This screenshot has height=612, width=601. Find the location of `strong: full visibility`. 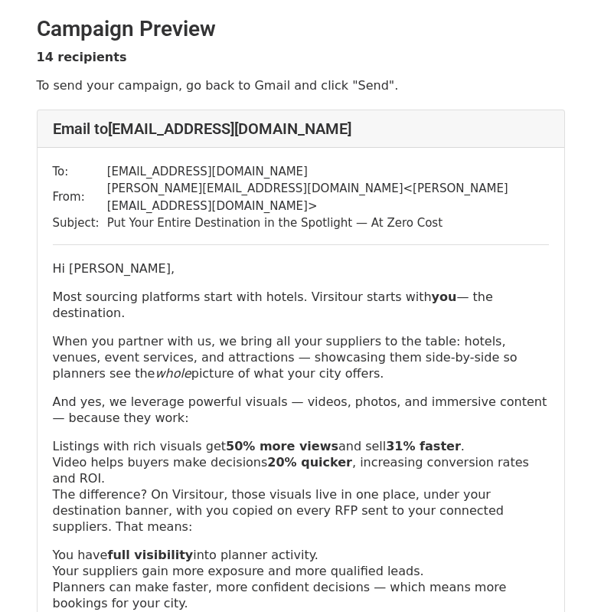

strong: full visibility is located at coordinates (150, 554).